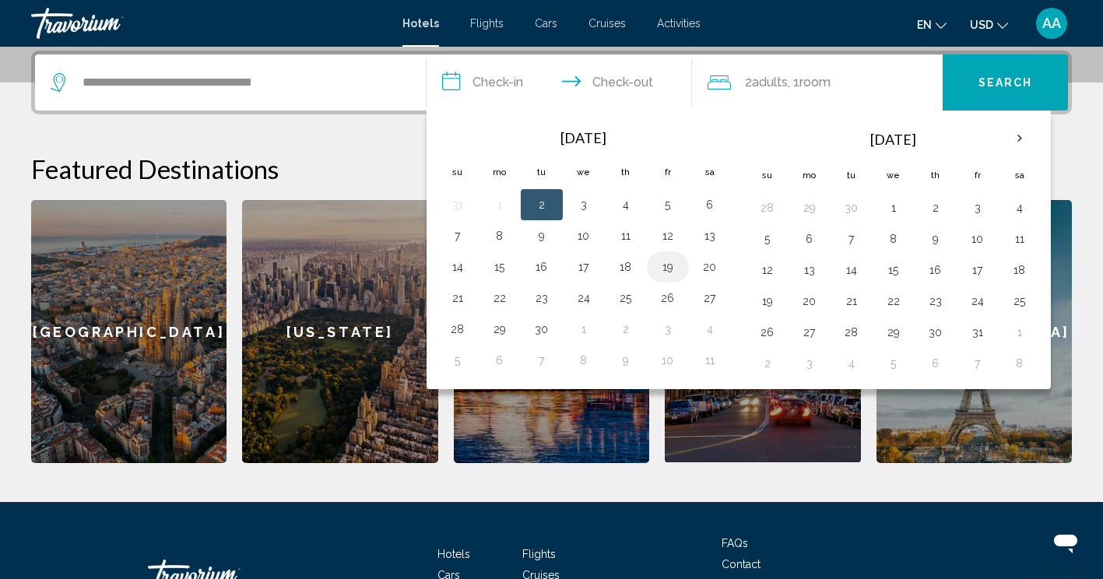  Describe the element at coordinates (809, 83) in the screenshot. I see `span: , 1` at that location.